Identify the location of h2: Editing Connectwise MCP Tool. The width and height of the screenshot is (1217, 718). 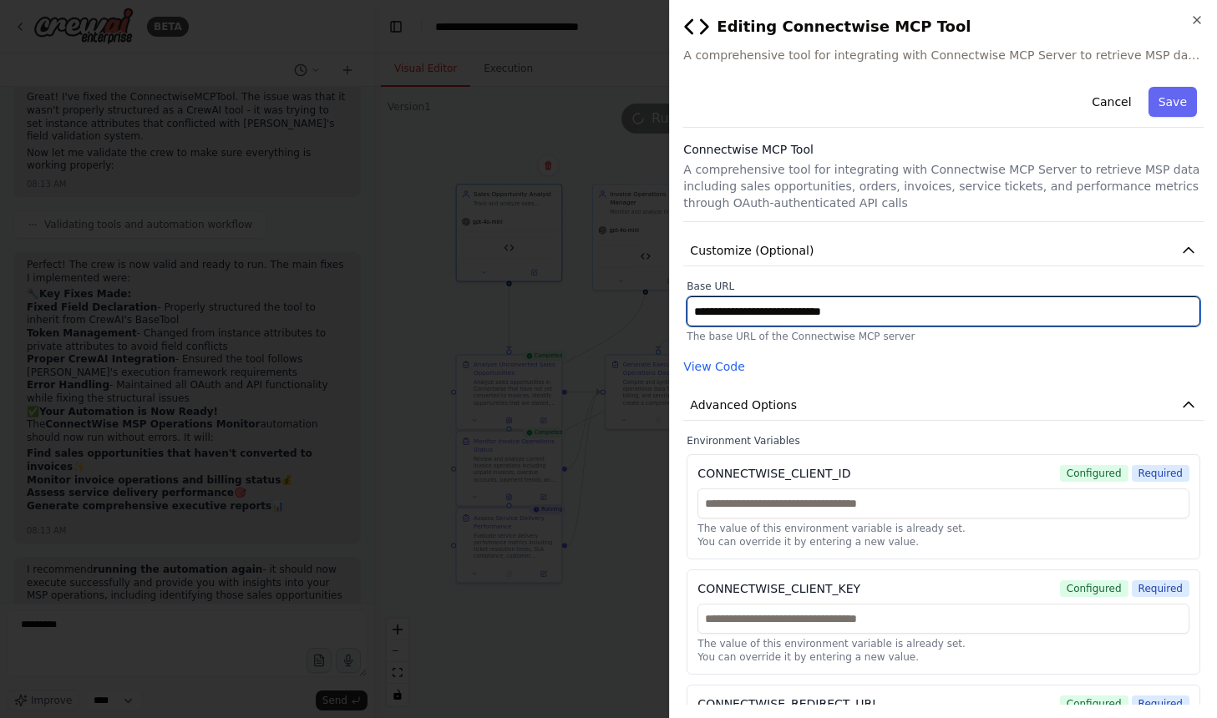
(943, 27).